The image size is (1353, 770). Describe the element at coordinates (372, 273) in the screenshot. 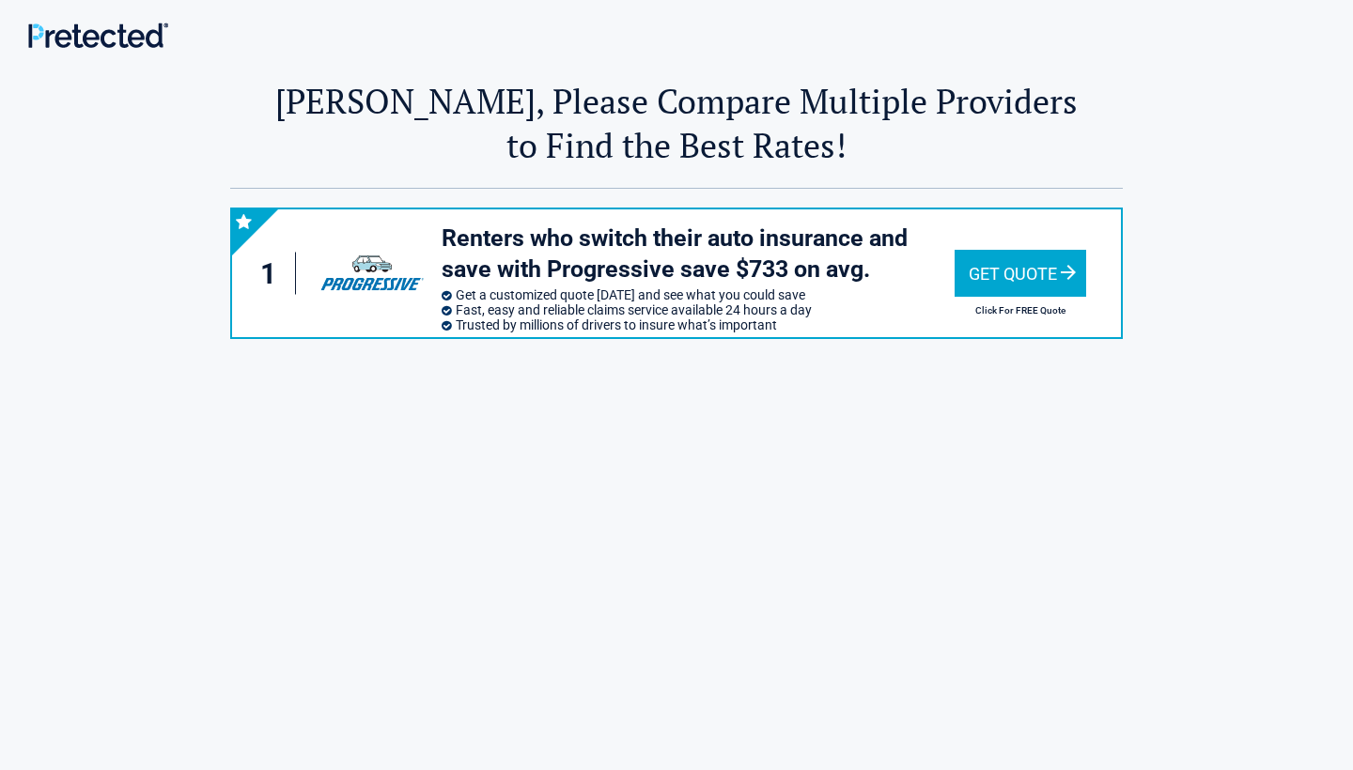

I see `img: progressive's logo` at that location.